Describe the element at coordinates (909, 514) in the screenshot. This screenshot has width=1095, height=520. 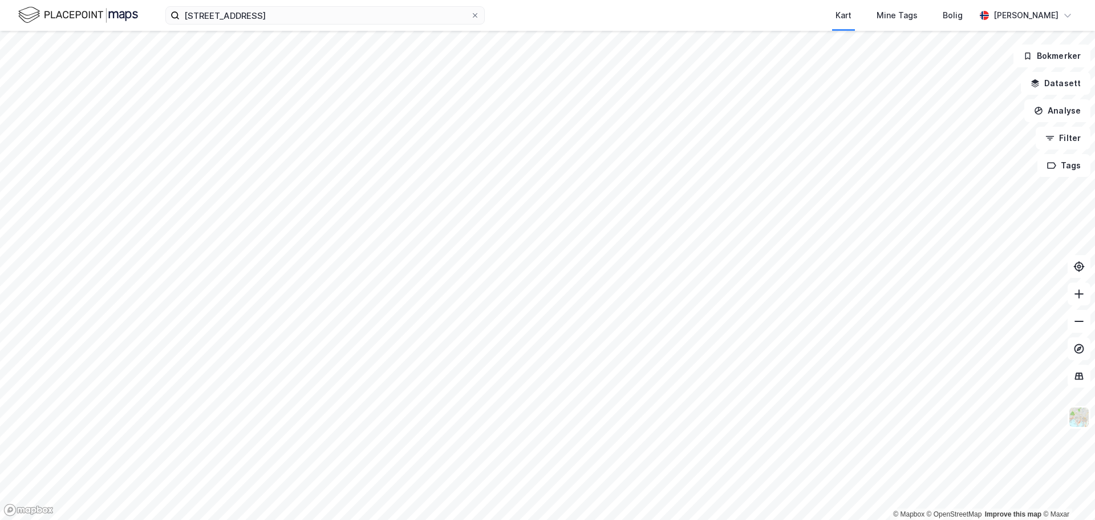
I see `a: Mapbox` at that location.